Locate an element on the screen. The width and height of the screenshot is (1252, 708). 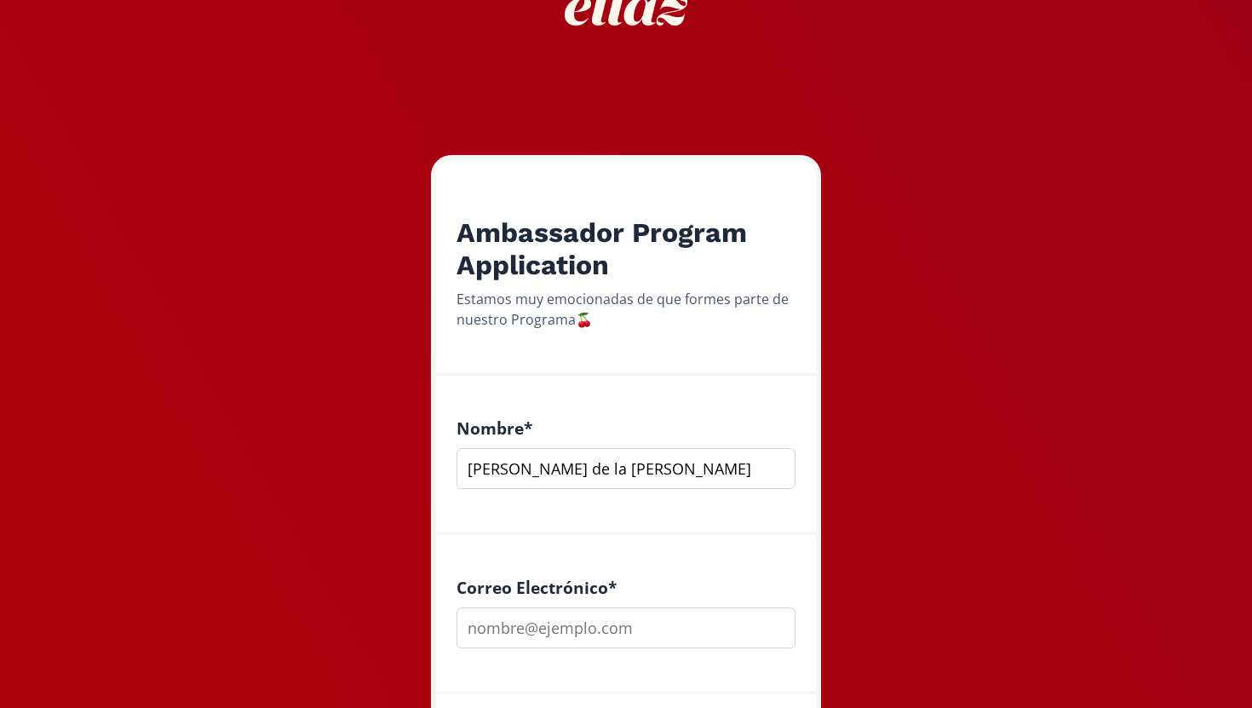
div: Estamos muy emocionadas de que formes parte de nuestro Programa🍒 is located at coordinates (626, 309).